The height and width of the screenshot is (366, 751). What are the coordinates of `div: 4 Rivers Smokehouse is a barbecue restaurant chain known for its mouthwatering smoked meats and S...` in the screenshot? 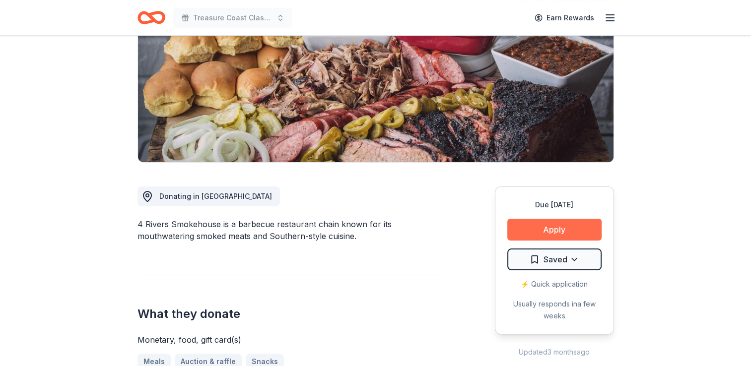 It's located at (292, 230).